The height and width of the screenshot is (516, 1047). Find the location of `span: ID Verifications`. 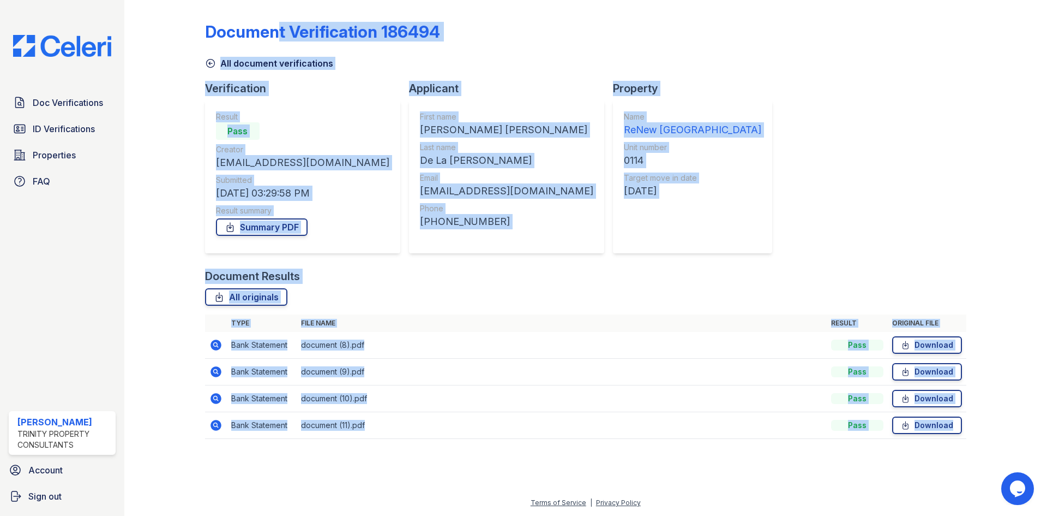

span: ID Verifications is located at coordinates (64, 129).